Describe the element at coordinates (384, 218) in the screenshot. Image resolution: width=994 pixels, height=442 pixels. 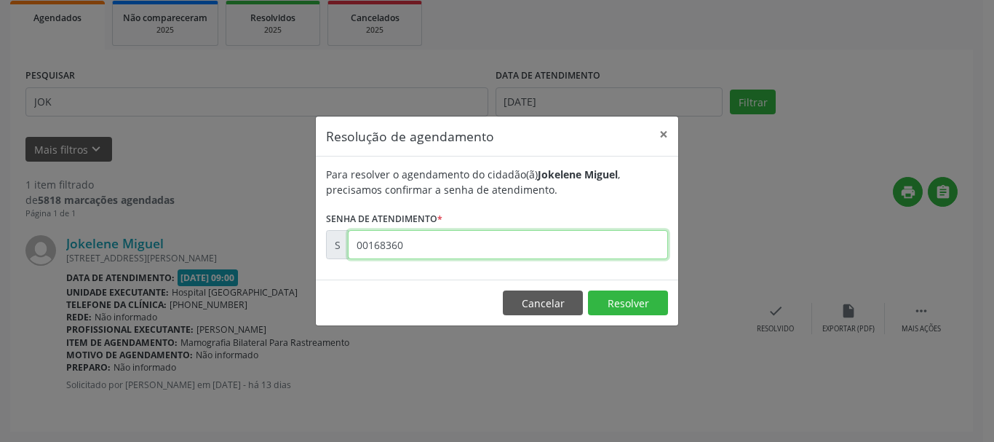
I see `label: Senha de atendimento` at that location.